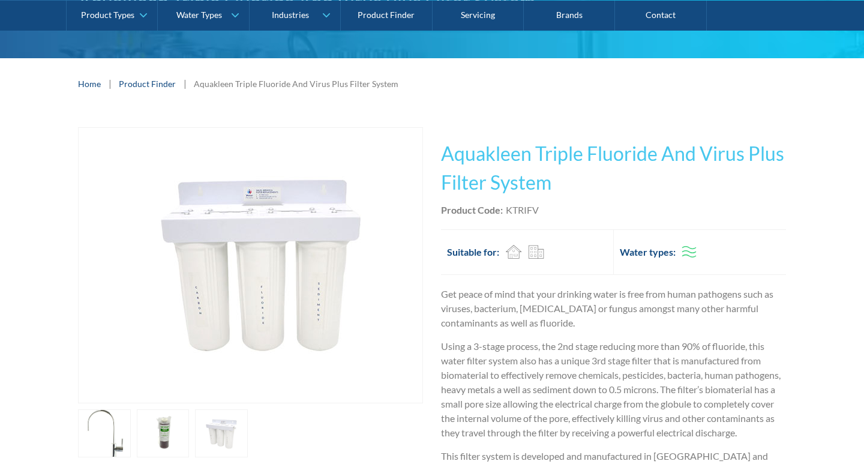 The height and width of the screenshot is (467, 864). Describe the element at coordinates (296, 83) in the screenshot. I see `div: Aquakleen Triple Fluoride And Virus Plus Filter System` at that location.